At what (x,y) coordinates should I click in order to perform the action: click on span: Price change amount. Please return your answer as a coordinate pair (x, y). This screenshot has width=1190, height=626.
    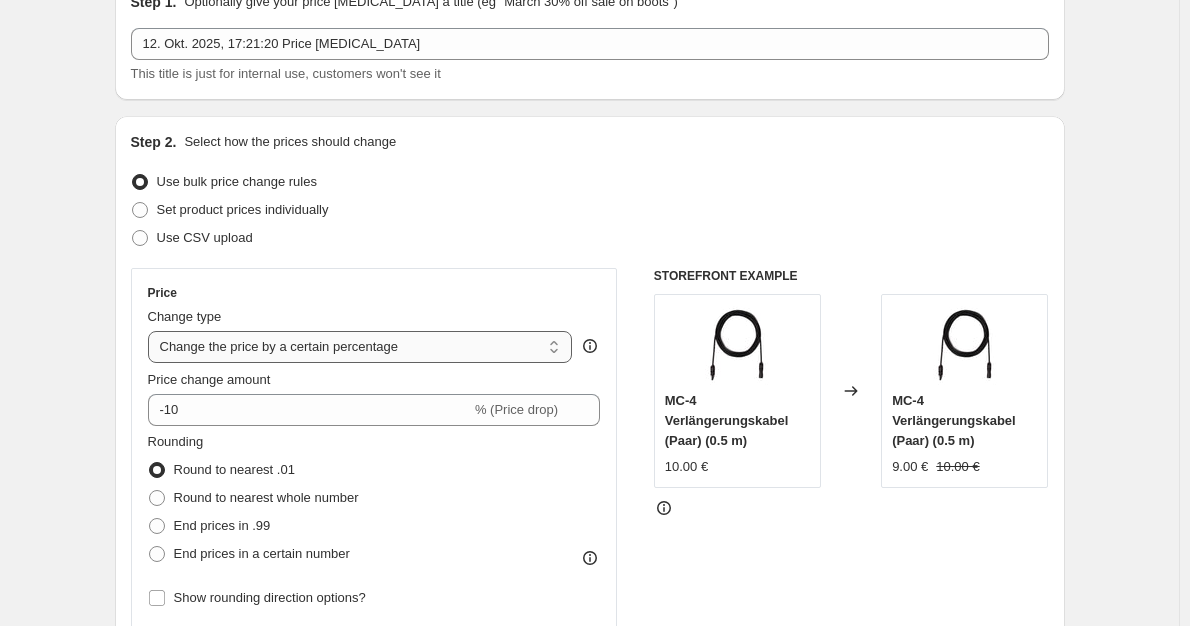
    Looking at the image, I should click on (209, 379).